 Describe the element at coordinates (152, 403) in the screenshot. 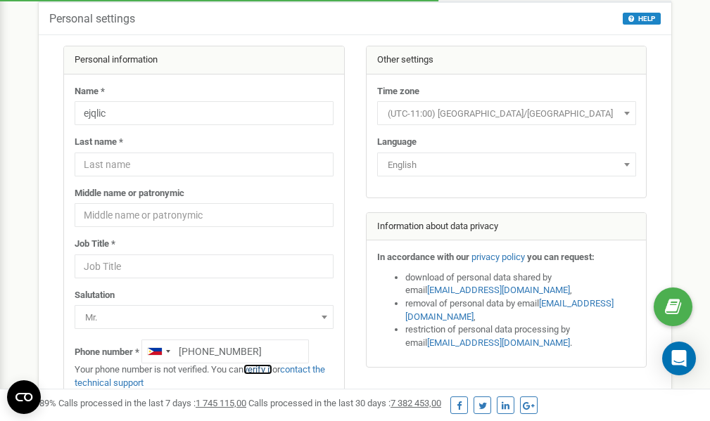

I see `span: Calls processed in the last 7 days :` at that location.